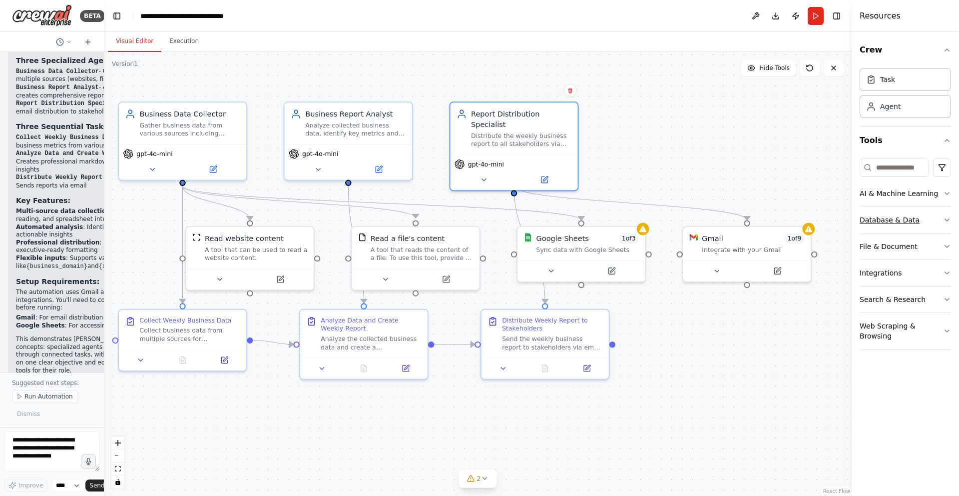 The image size is (959, 496). I want to click on g: Edge from f73ce1ba-7d84-4e39-8df1-7a9281db72a1 to 32239132-b6b1-414e-83d6-7e53f98add6e, so click(530, 244).